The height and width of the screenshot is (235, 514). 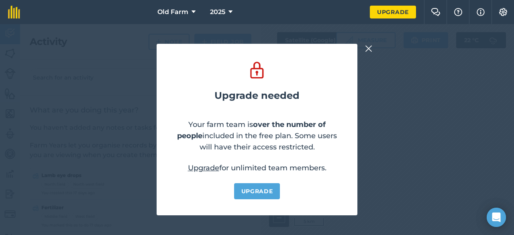 I want to click on img: svg+xml;base64,PHN2ZyB4bWxucz0iaHR0cDovL3d3dy53My5vcmcvMjAwMC9zdmciIHdpZHRoPSIxNyIgaGVpZ2h0PSIxNy..., so click(x=480, y=12).